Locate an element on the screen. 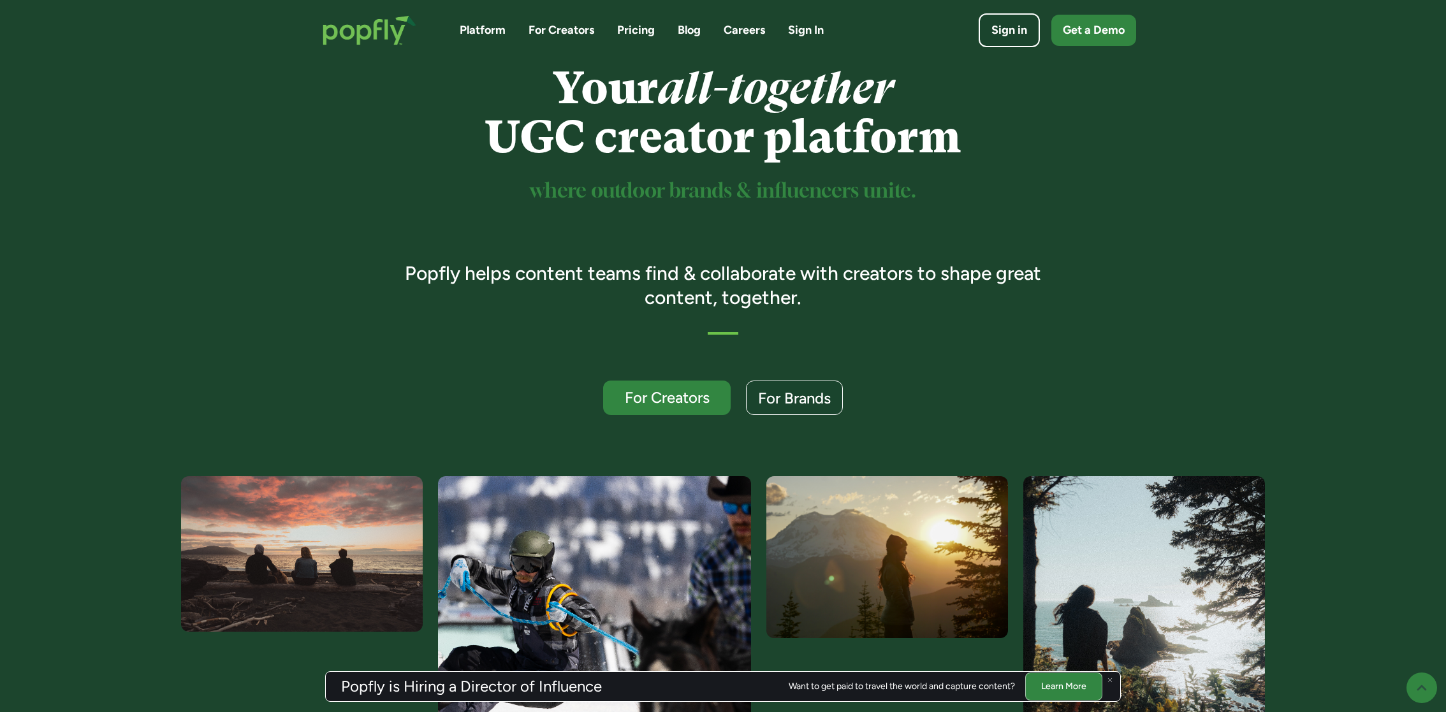 Image resolution: width=1446 pixels, height=712 pixels. div: Want to get paid to travel the world and capture content? is located at coordinates (901, 687).